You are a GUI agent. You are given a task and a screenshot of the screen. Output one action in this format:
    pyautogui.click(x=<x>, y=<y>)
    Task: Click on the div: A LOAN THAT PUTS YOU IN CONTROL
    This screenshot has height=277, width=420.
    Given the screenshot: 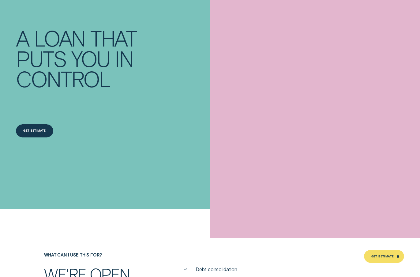 What is the action you would take?
    pyautogui.click(x=79, y=58)
    